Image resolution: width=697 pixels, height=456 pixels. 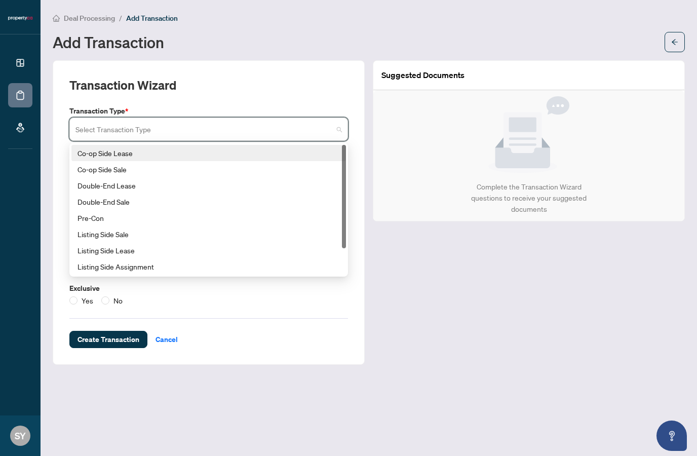 I want to click on button: Open asap, so click(x=671, y=435).